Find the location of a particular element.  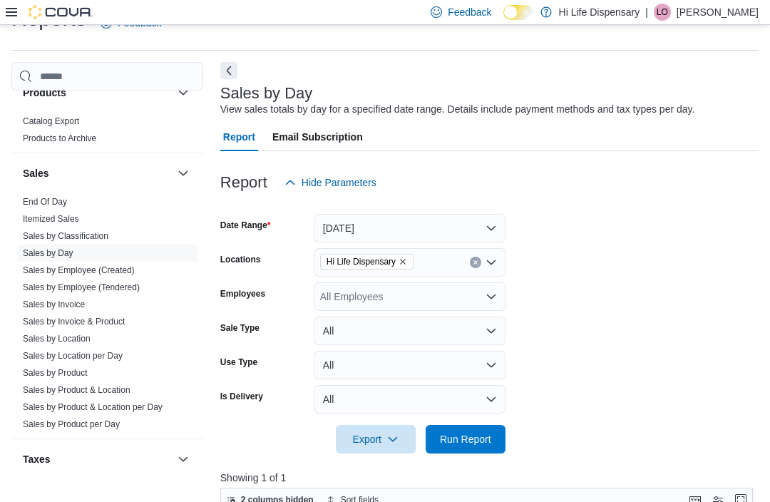

label: Is Delivery is located at coordinates (242, 396).